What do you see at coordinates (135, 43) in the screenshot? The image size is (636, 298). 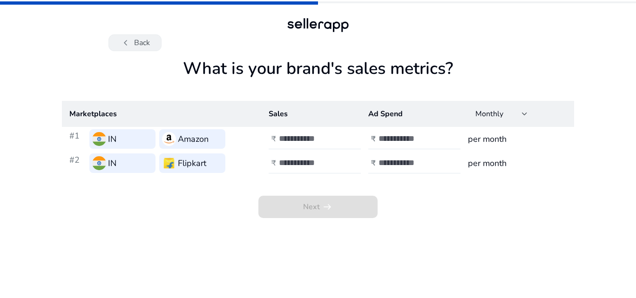 I see `button: chevron_leftBack` at bounding box center [135, 43].